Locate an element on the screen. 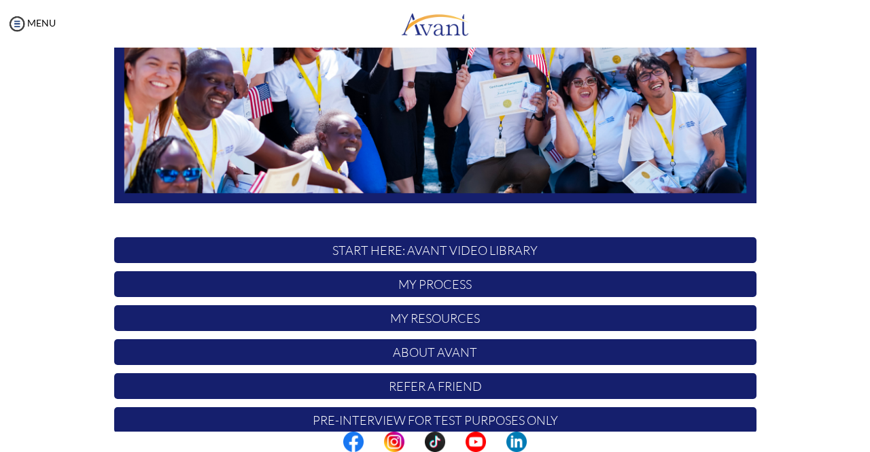 The width and height of the screenshot is (870, 452). img: icon-menu.png is located at coordinates (17, 24).